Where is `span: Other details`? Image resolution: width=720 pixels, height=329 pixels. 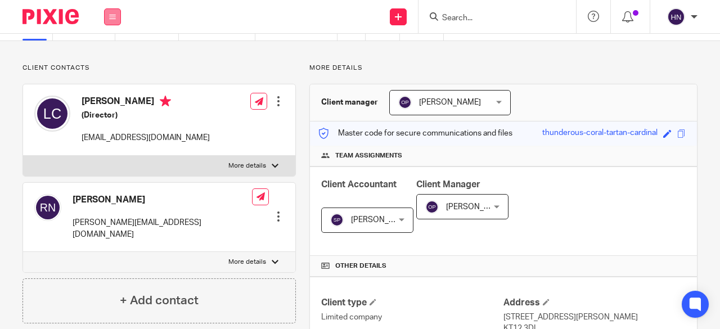 span: Other details is located at coordinates (361, 266).